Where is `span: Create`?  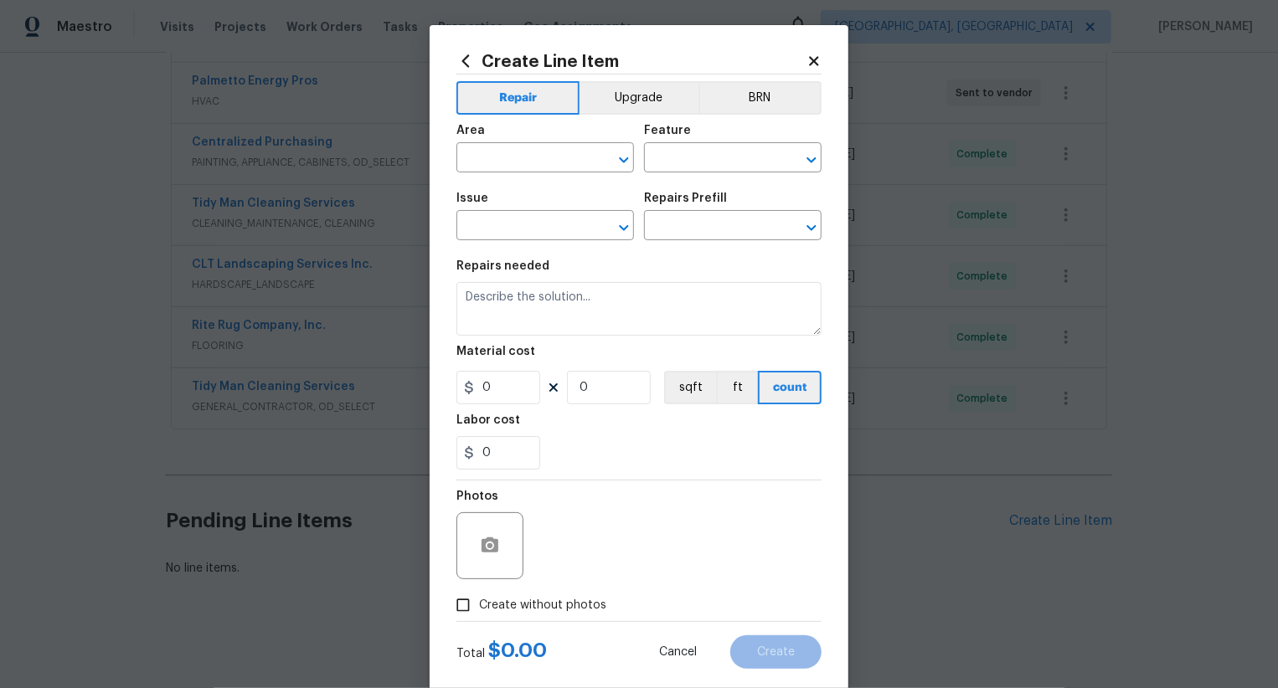
span: Create is located at coordinates (776, 652).